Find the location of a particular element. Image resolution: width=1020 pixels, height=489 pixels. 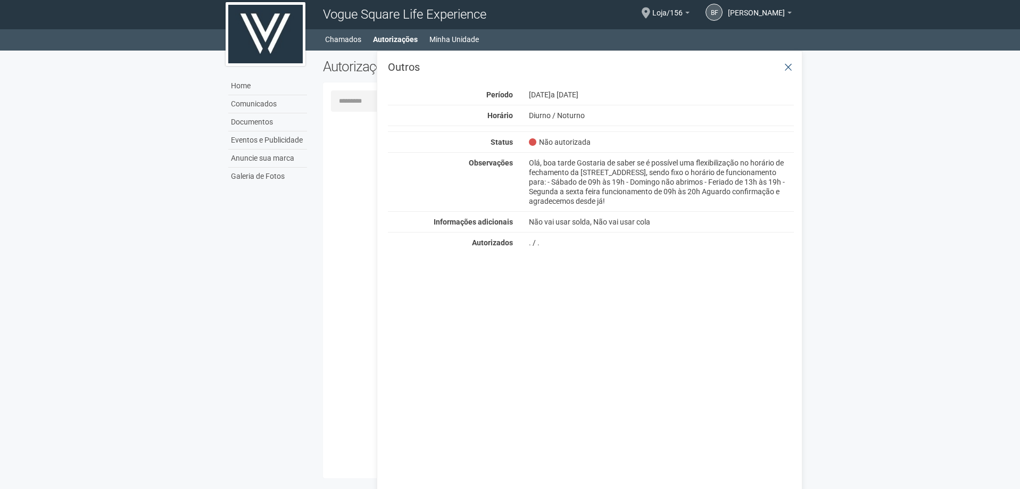

div: Não vai usar solda, Não vai usar cola is located at coordinates (661, 222).